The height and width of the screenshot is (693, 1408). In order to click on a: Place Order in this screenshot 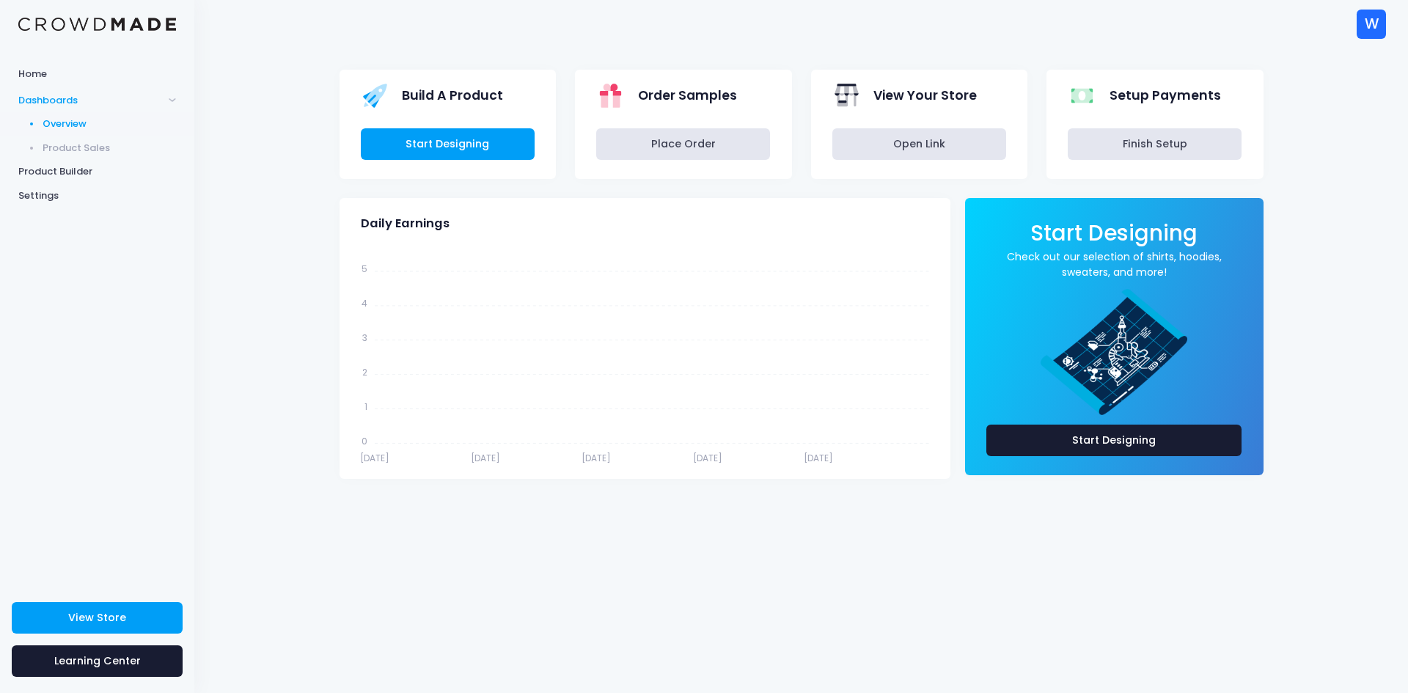, I will do `click(683, 144)`.